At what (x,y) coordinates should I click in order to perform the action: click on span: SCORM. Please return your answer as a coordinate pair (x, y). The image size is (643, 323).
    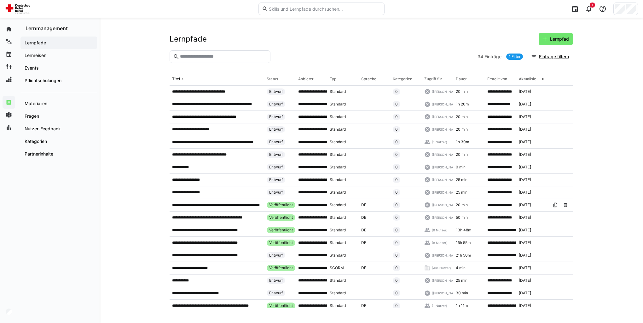
    Looking at the image, I should click on (337, 268).